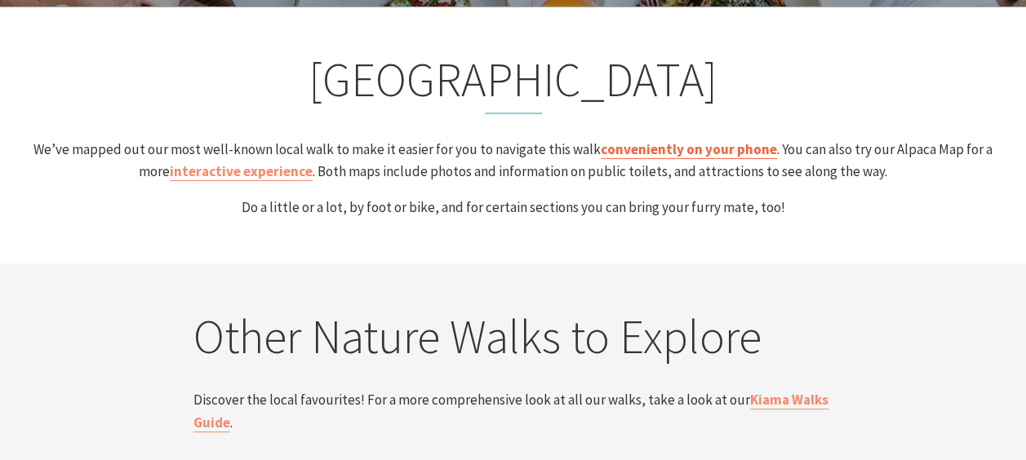 This screenshot has height=460, width=1026. Describe the element at coordinates (511, 411) in the screenshot. I see `a: Kiama Walks Guide` at that location.